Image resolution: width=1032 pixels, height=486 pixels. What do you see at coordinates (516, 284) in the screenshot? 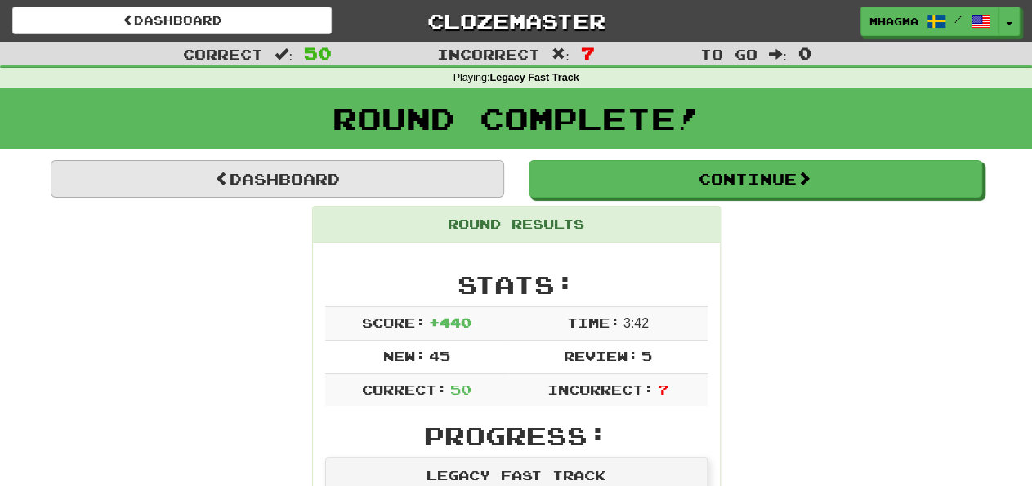
I see `h2: Stats:` at bounding box center [516, 284].